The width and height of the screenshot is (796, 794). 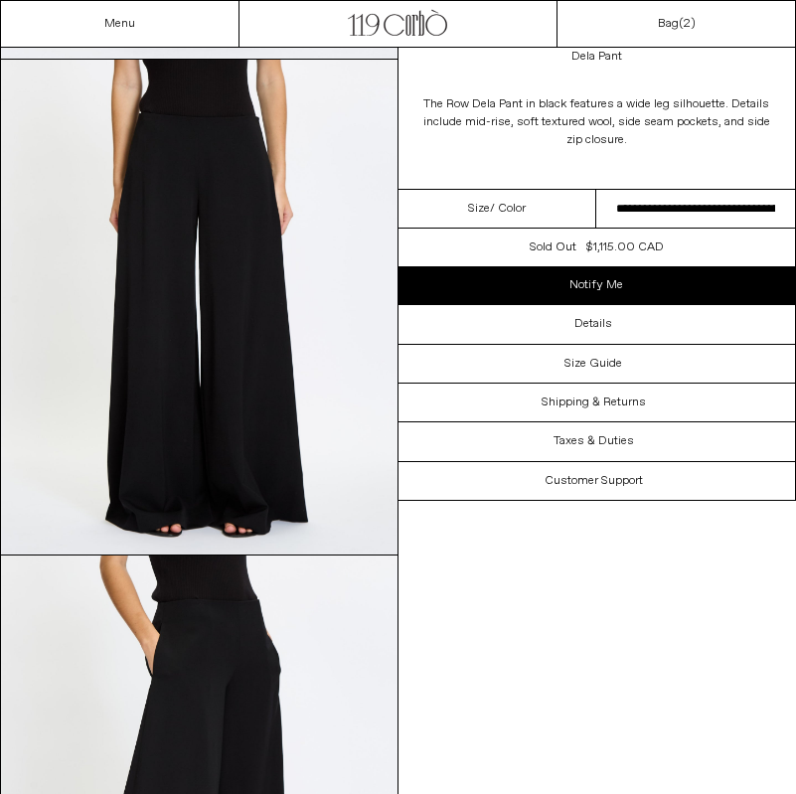 I want to click on p: The Row Dela Pant in black features a wide leg silhouette. Details include m, so click(x=597, y=122).